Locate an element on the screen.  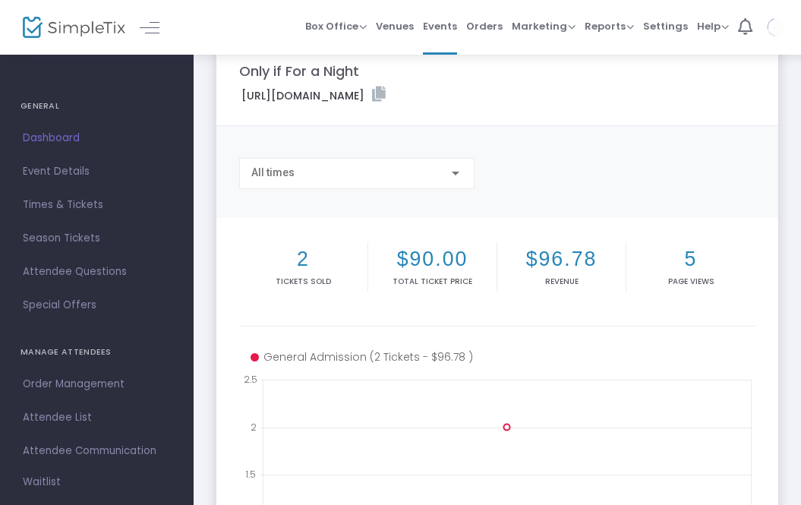
span: Event Details is located at coordinates (96, 172).